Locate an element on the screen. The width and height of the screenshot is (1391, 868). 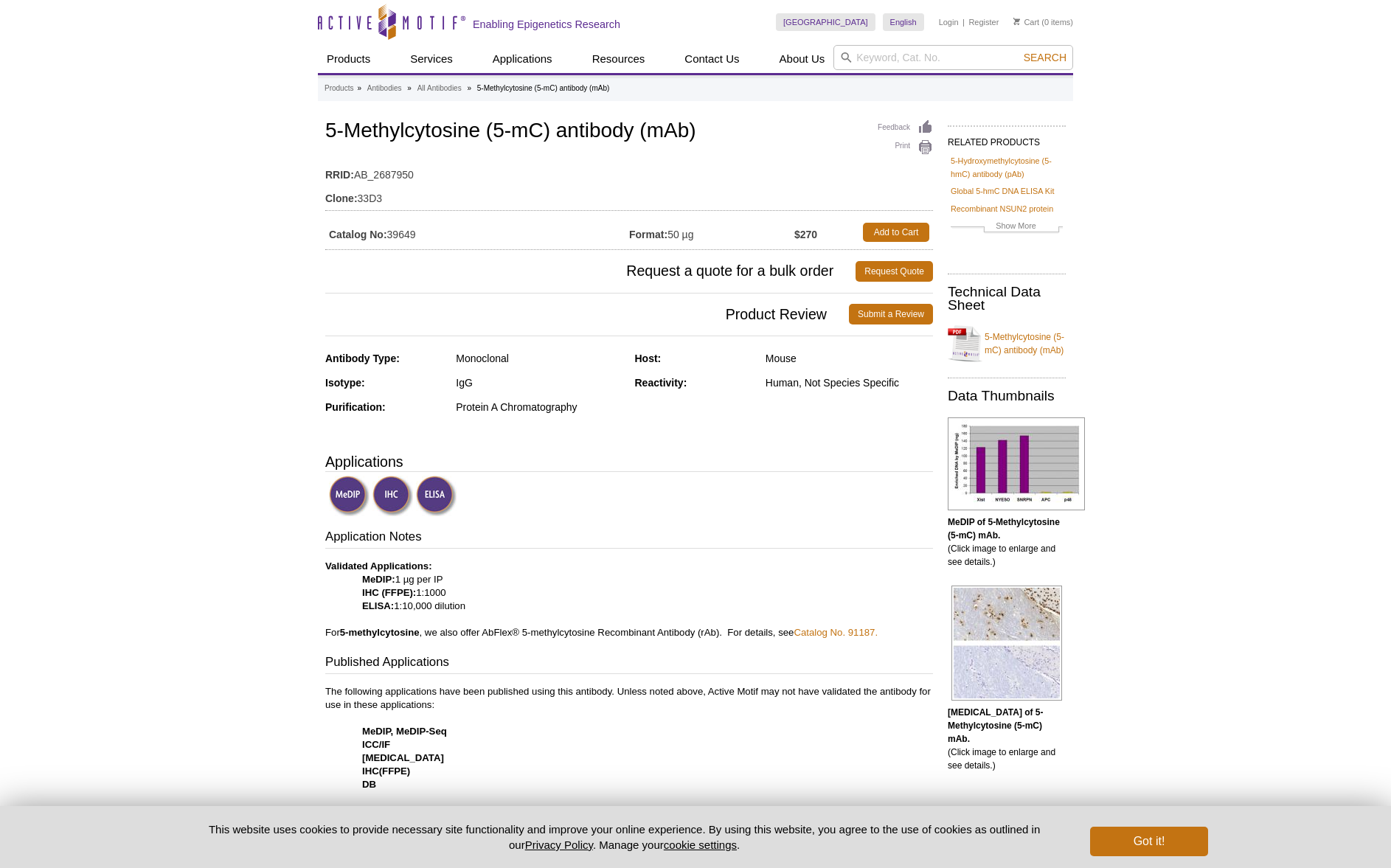
h2: Data Thumbnails is located at coordinates (1006, 396).